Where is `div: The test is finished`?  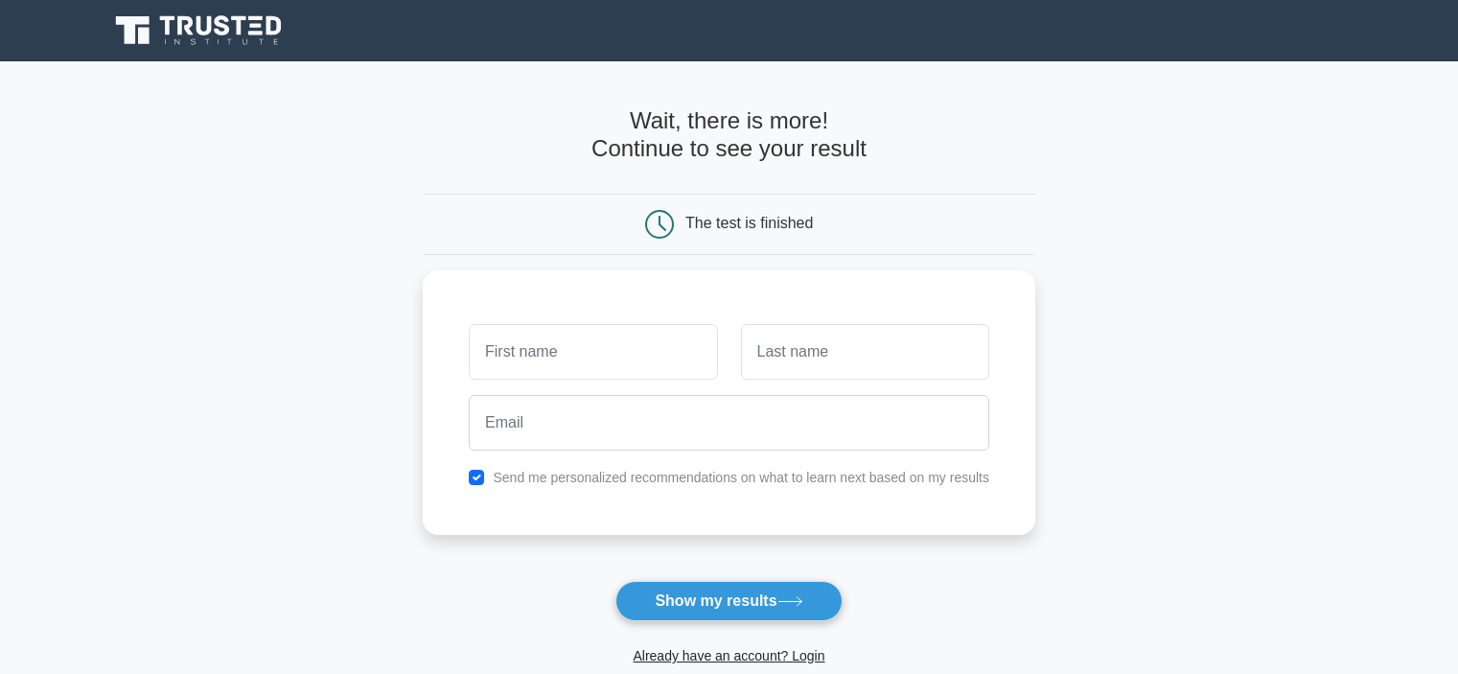
div: The test is finished is located at coordinates (749, 222).